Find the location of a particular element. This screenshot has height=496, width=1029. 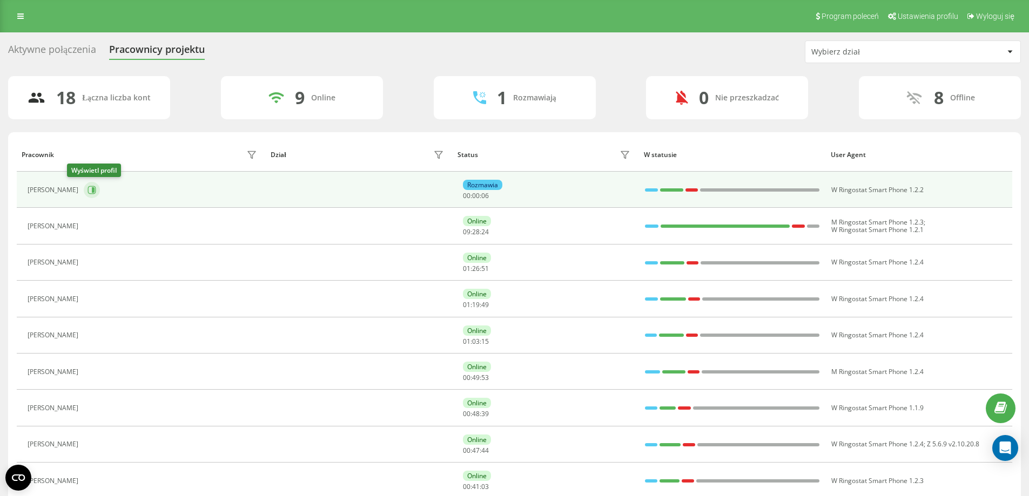

span: W Ringostat Smart Phone 1.2.2 is located at coordinates (877, 190).